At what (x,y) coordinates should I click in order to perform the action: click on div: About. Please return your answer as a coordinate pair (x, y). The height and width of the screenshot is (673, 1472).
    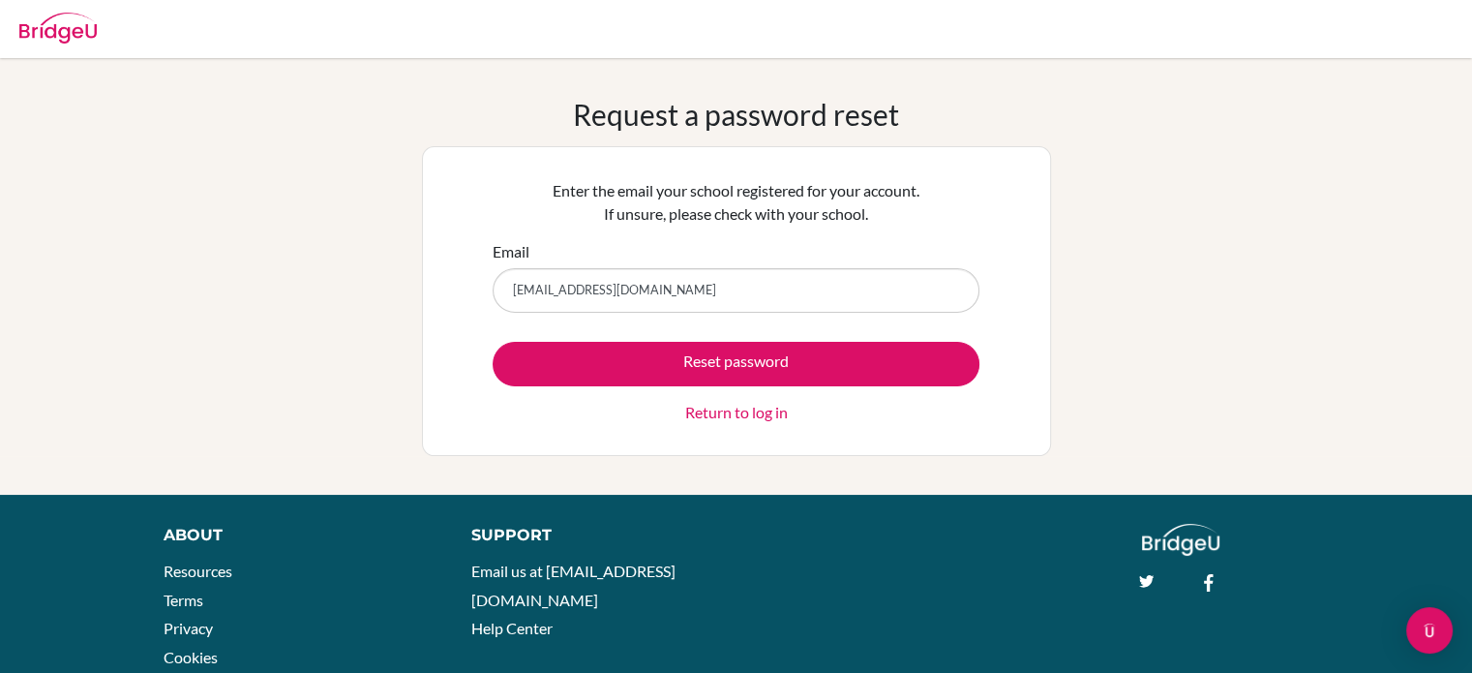
    Looking at the image, I should click on (295, 535).